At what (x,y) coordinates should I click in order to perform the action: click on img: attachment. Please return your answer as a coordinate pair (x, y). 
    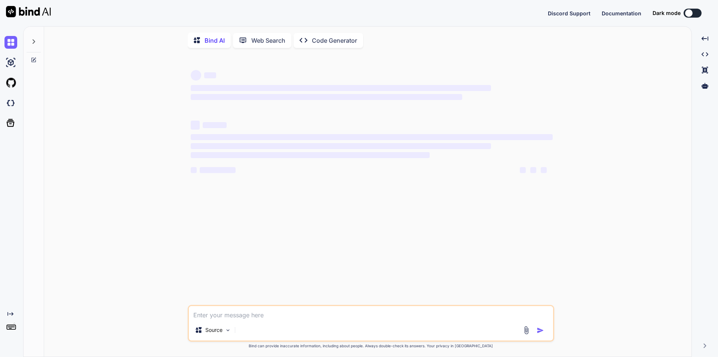
    Looking at the image, I should click on (526, 330).